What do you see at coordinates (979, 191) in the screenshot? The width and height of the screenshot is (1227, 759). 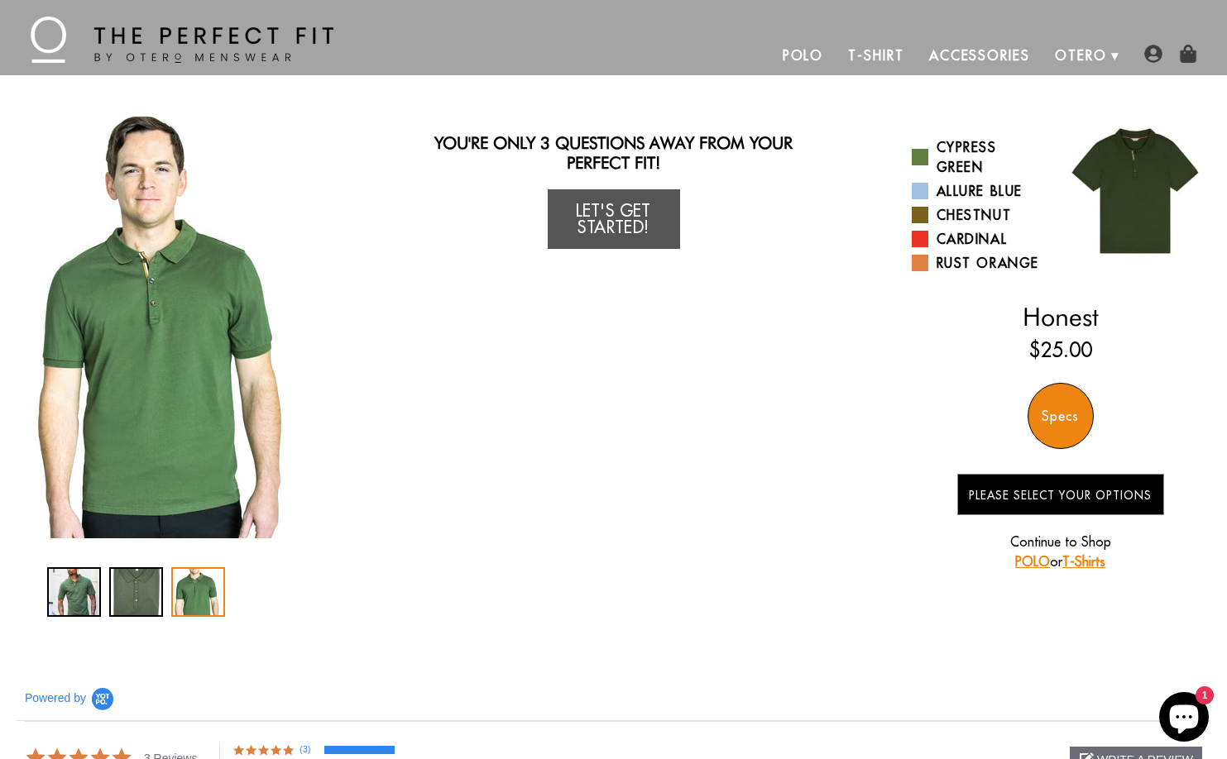 I see `a: Allure Blue` at bounding box center [979, 191].